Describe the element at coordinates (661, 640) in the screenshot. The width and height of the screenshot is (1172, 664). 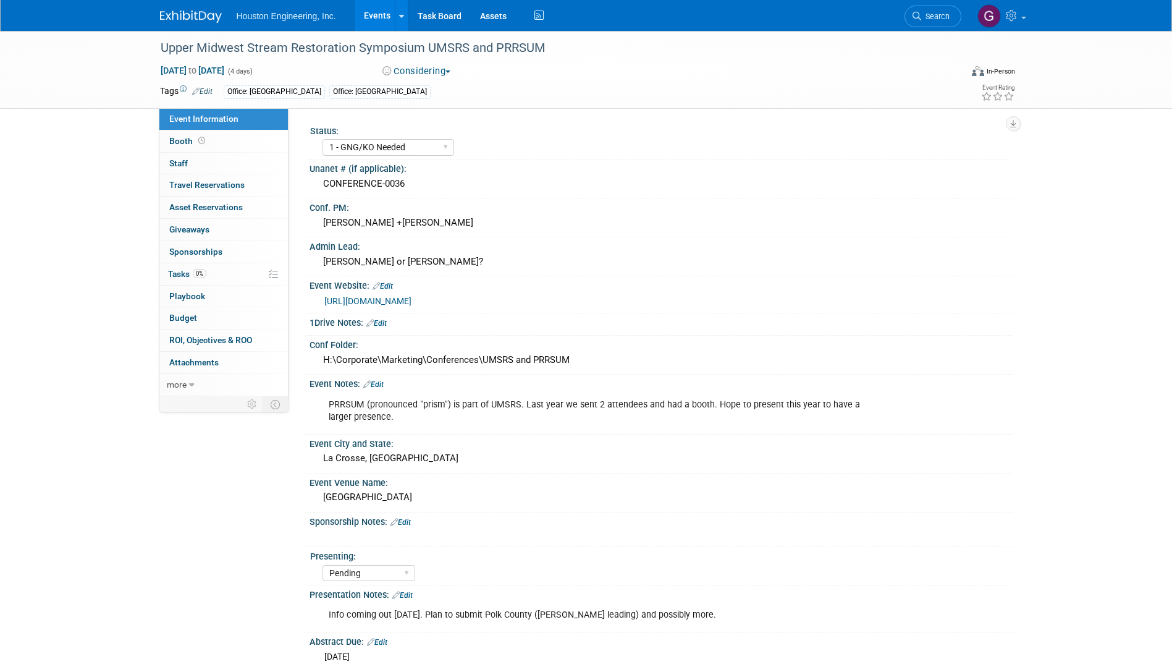
I see `div: Abstract Due:` at that location.